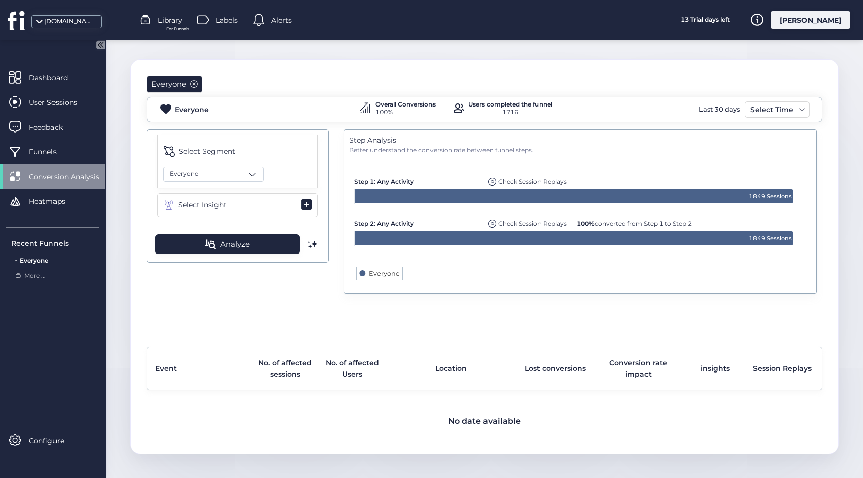 This screenshot has width=863, height=478. What do you see at coordinates (72, 177) in the screenshot?
I see `span: Conversion Analysis` at bounding box center [72, 177].